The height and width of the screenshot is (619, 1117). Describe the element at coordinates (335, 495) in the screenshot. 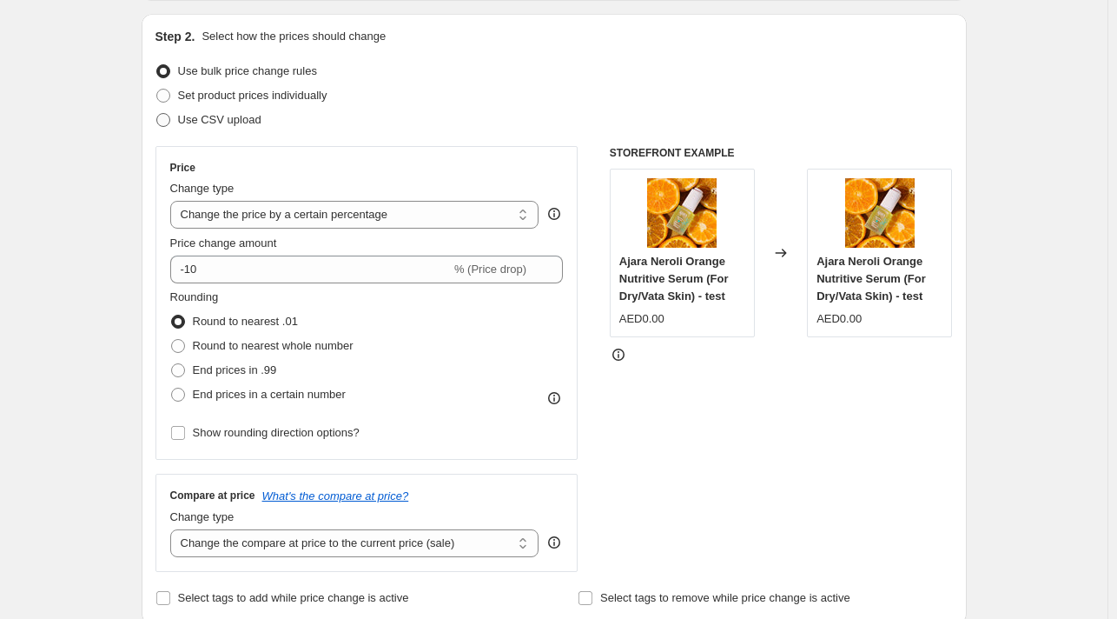

I see `i: What's the compare at price?` at that location.